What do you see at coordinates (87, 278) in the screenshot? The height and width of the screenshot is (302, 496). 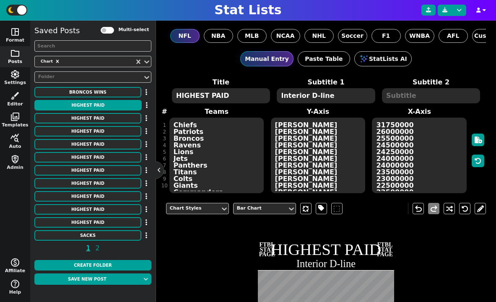 I see `button: Save new post` at bounding box center [87, 278].